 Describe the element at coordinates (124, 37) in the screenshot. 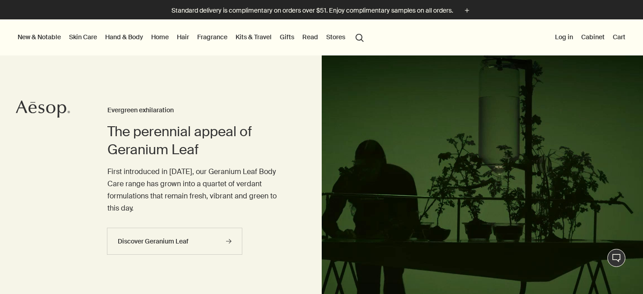

I see `a: Hand & Body` at that location.